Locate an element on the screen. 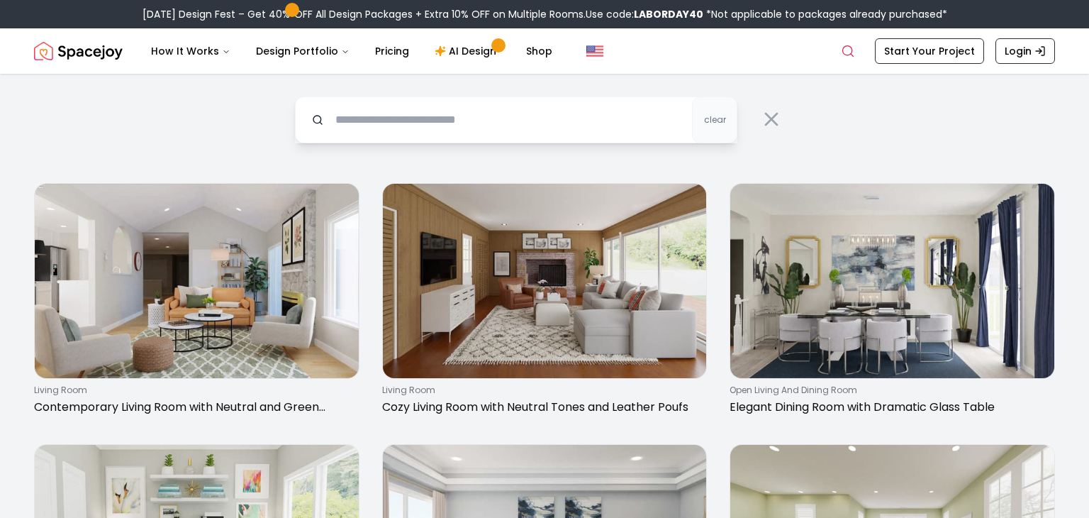  img: Elegant Dining Room with Dramatic Glass Table is located at coordinates (892, 281).